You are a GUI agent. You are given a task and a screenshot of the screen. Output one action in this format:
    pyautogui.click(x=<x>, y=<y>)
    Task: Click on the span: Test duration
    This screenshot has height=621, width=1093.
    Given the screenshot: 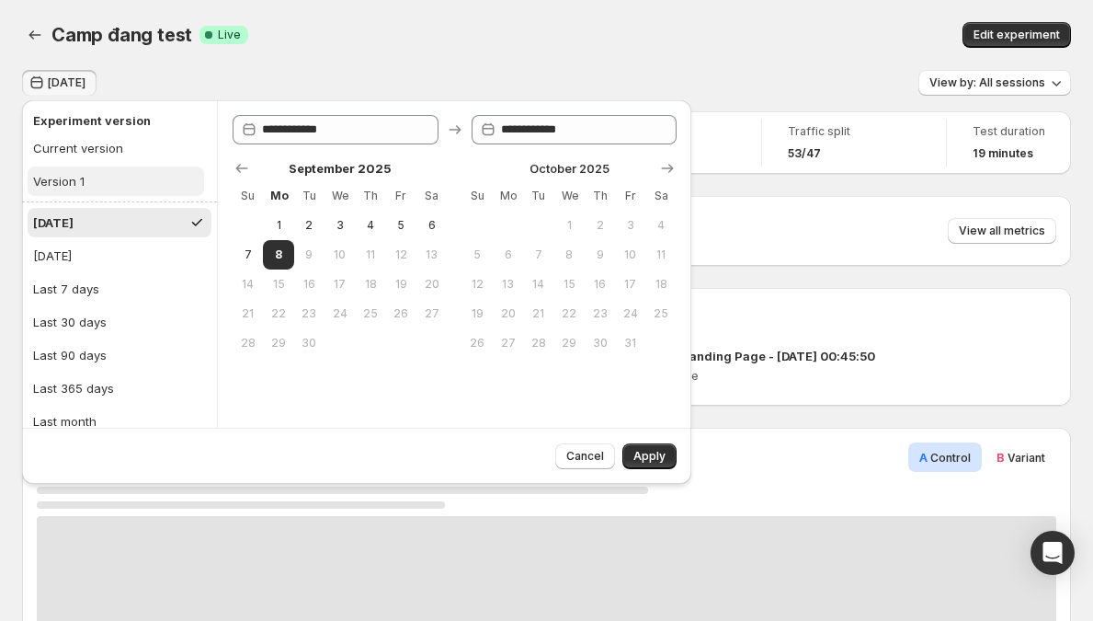 What is the action you would take?
    pyautogui.click(x=1009, y=132)
    